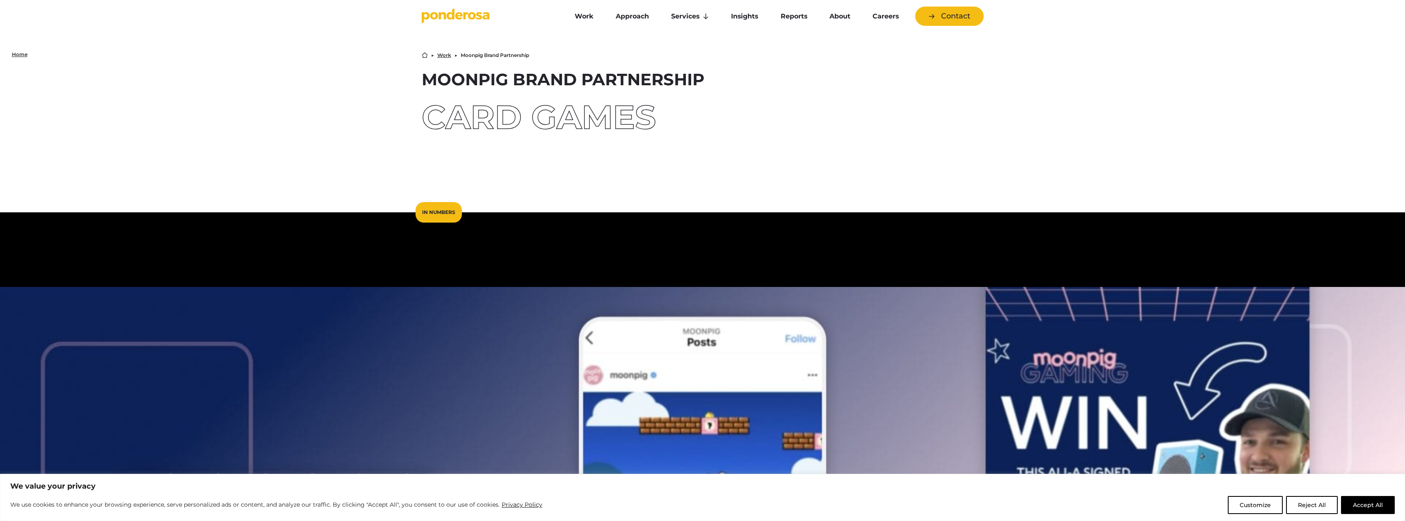  What do you see at coordinates (839, 16) in the screenshot?
I see `a: About` at bounding box center [839, 16].